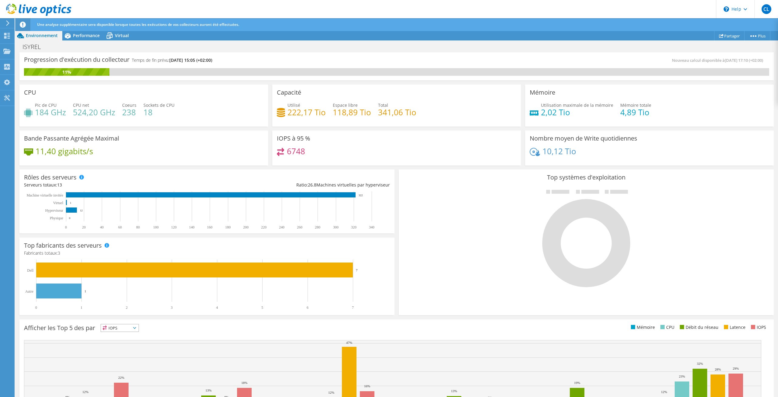 This screenshot has width=778, height=397. What do you see at coordinates (71, 138) in the screenshot?
I see `h3: Bande Passante Agrégée Maximal` at bounding box center [71, 138].